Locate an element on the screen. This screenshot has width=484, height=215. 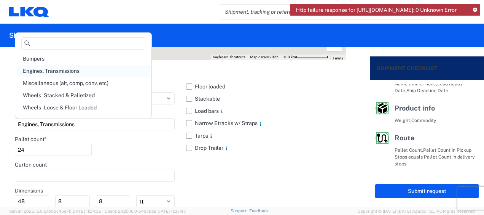
span: Map data ©2025 is located at coordinates (264, 57).